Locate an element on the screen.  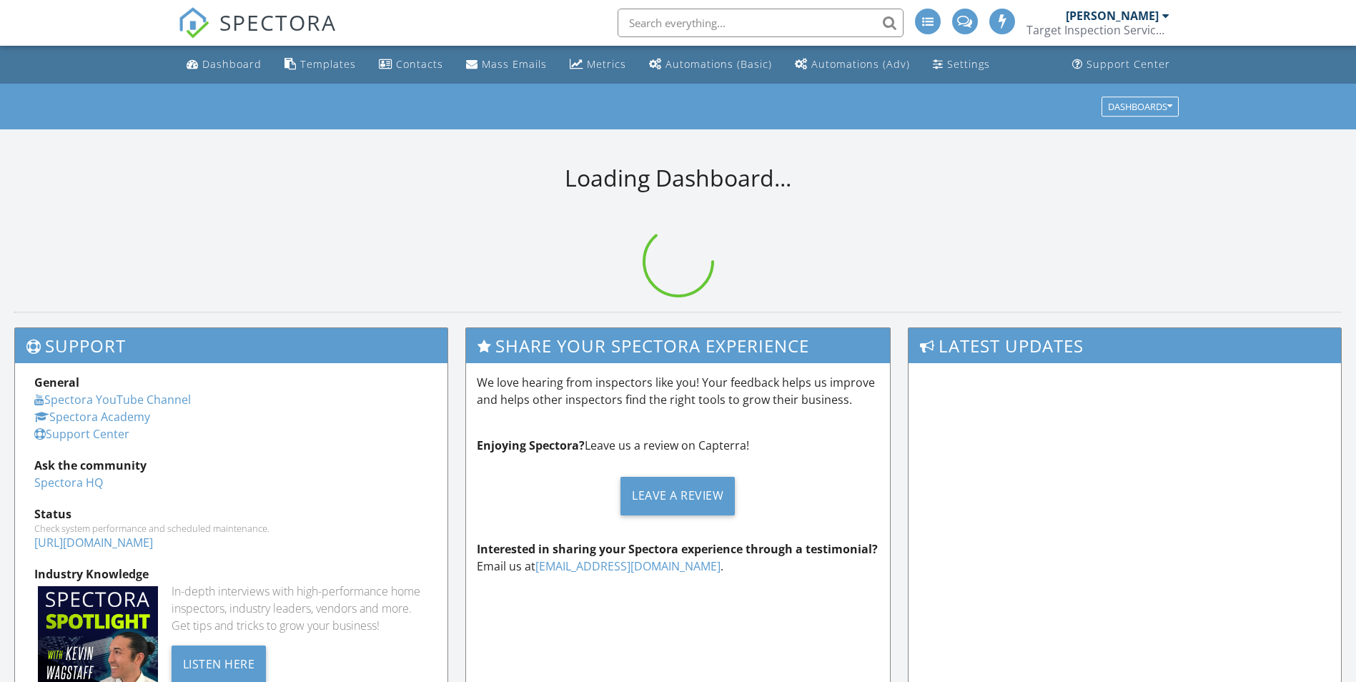
h3: Latest Updates is located at coordinates (1125, 345).